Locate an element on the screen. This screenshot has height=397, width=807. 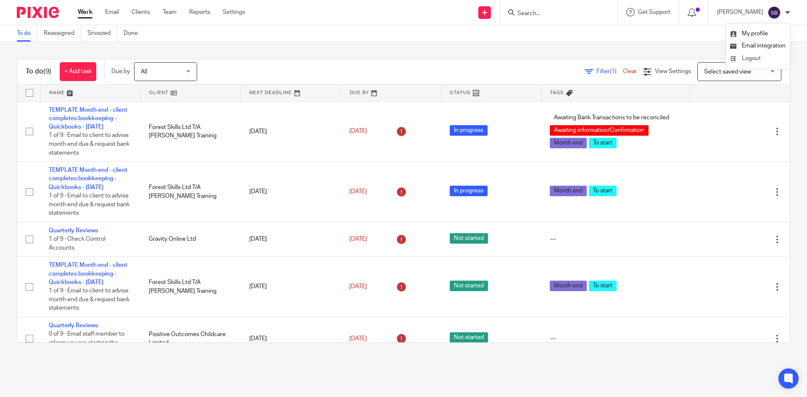
span: (9) is located at coordinates (47, 71).